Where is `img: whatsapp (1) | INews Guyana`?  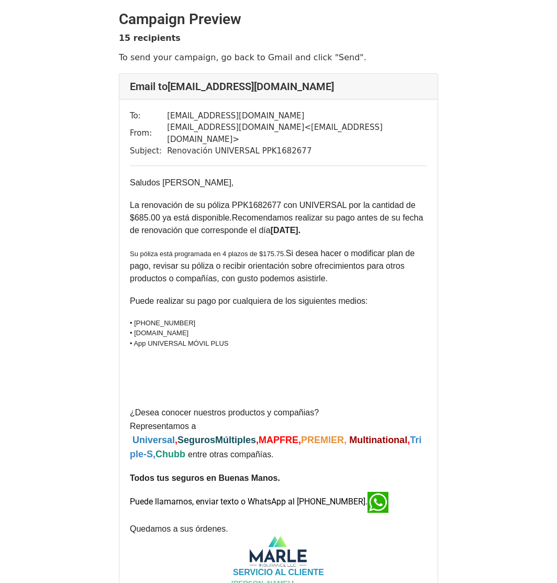 img: whatsapp (1) | INews Guyana is located at coordinates (378, 502).